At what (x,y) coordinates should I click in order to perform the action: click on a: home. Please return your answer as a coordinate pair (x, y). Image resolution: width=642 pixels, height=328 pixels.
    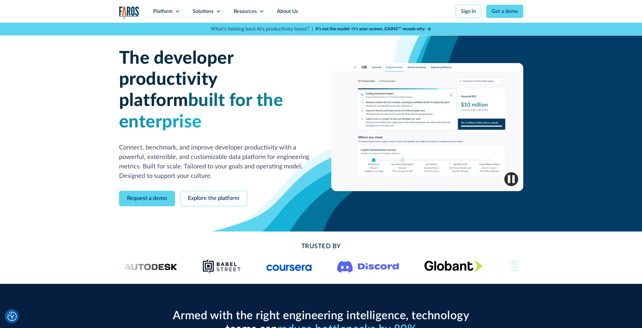
    Looking at the image, I should click on (129, 13).